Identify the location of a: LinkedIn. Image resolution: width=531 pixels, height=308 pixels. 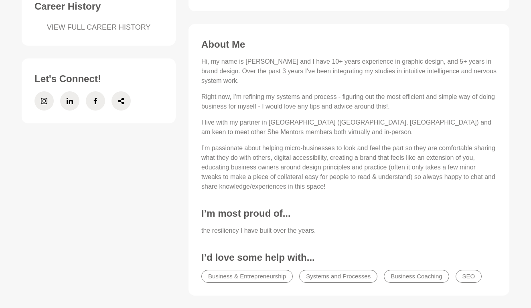
(70, 101).